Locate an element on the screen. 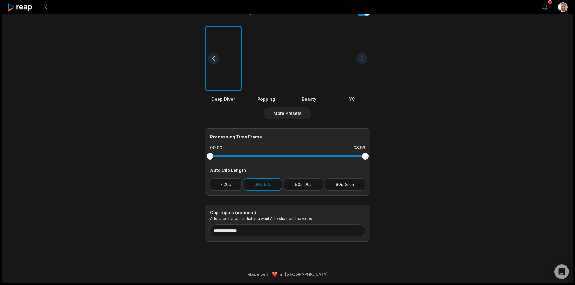 This screenshot has width=575, height=285. div: Processing Time Frame is located at coordinates (288, 137).